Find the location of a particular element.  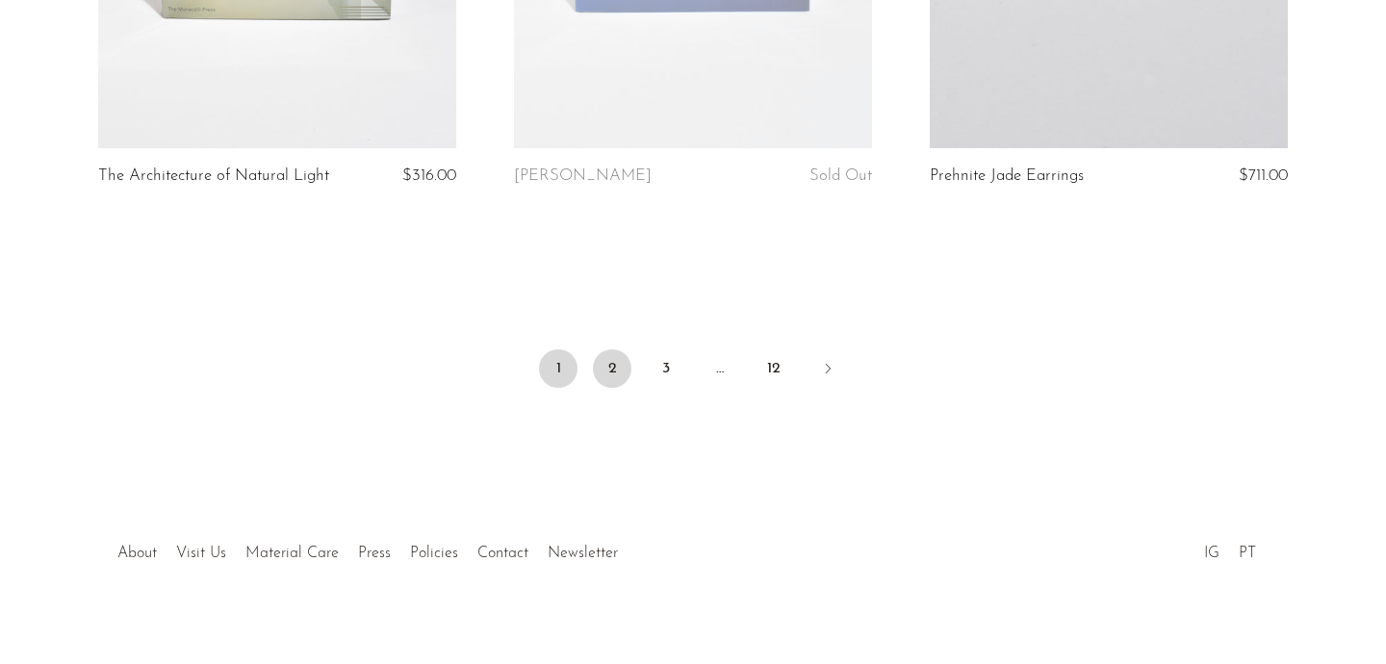

a: Material Care is located at coordinates (292, 553).